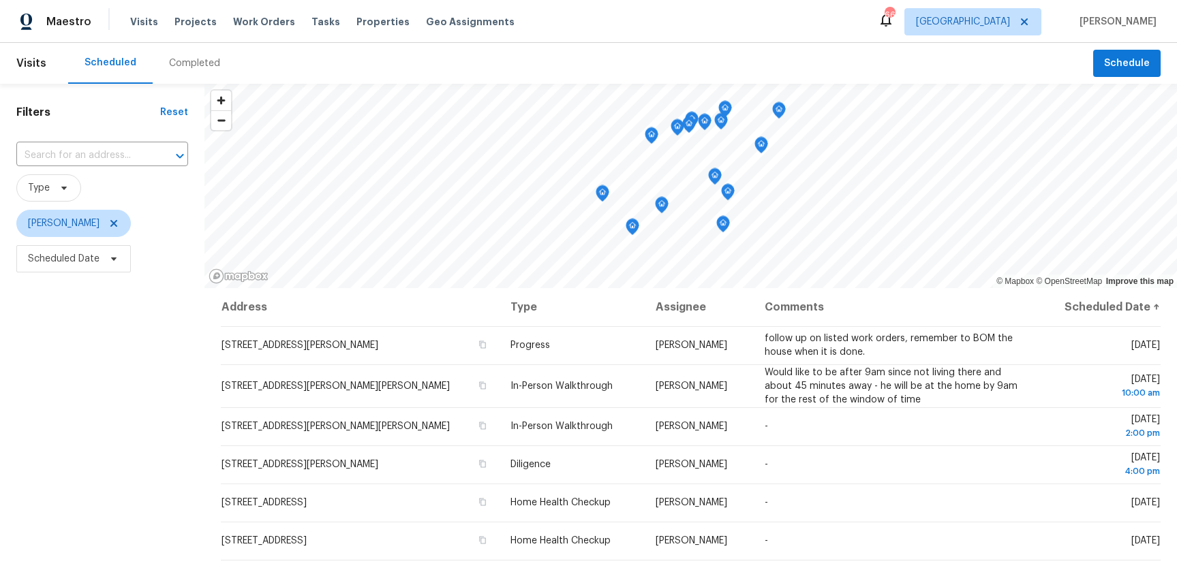 Image resolution: width=1177 pixels, height=570 pixels. Describe the element at coordinates (326, 22) in the screenshot. I see `span: Tasks` at that location.